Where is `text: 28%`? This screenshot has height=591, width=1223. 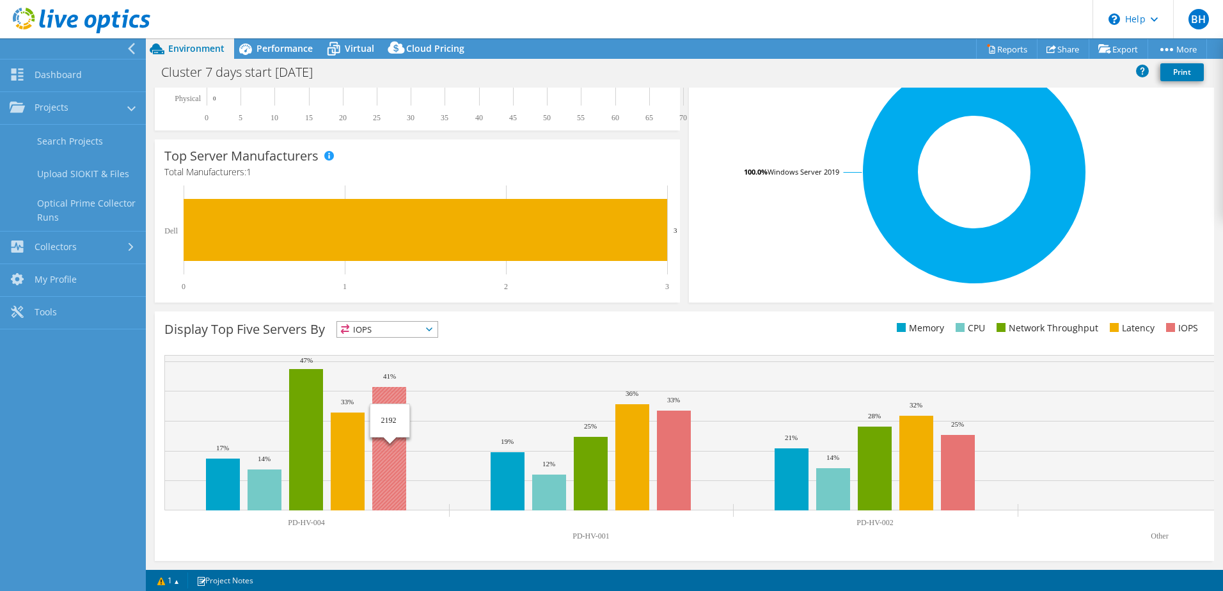 text: 28% is located at coordinates (875, 416).